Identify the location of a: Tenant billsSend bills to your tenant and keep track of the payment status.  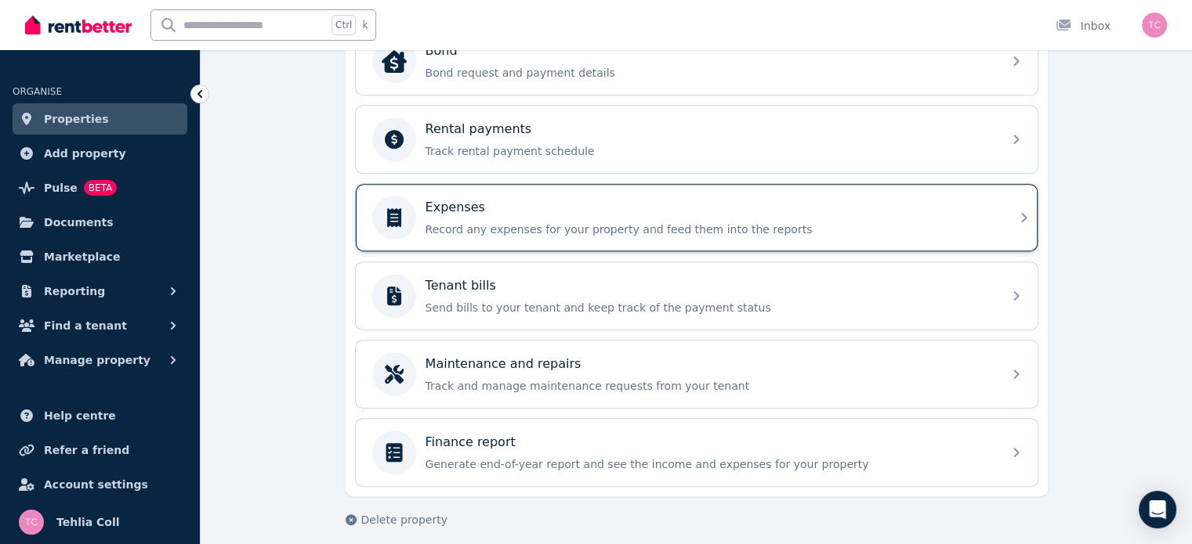
(696, 296).